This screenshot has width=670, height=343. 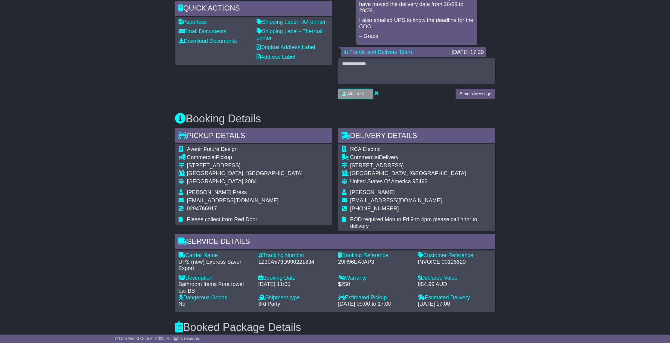 What do you see at coordinates (222, 219) in the screenshot?
I see `span: Please collect from Red Door` at bounding box center [222, 219].